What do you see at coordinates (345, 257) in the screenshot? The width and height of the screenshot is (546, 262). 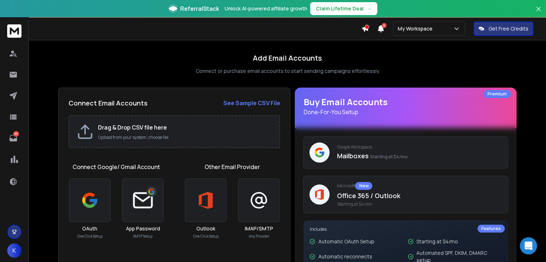 I see `p: Automatic reconnects` at bounding box center [345, 257].